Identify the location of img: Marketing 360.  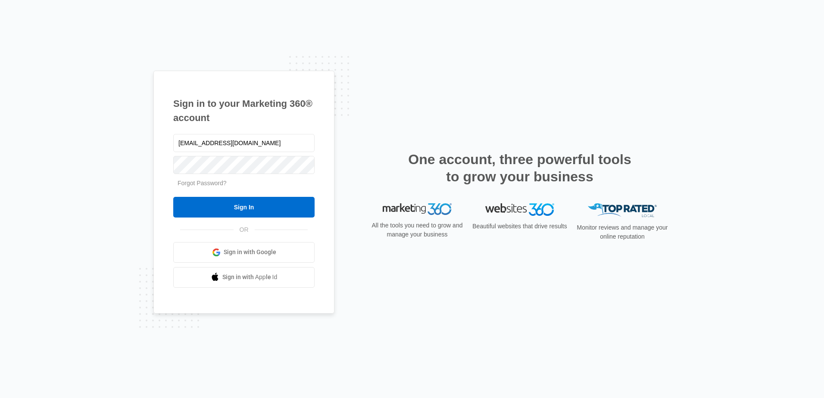
(417, 209).